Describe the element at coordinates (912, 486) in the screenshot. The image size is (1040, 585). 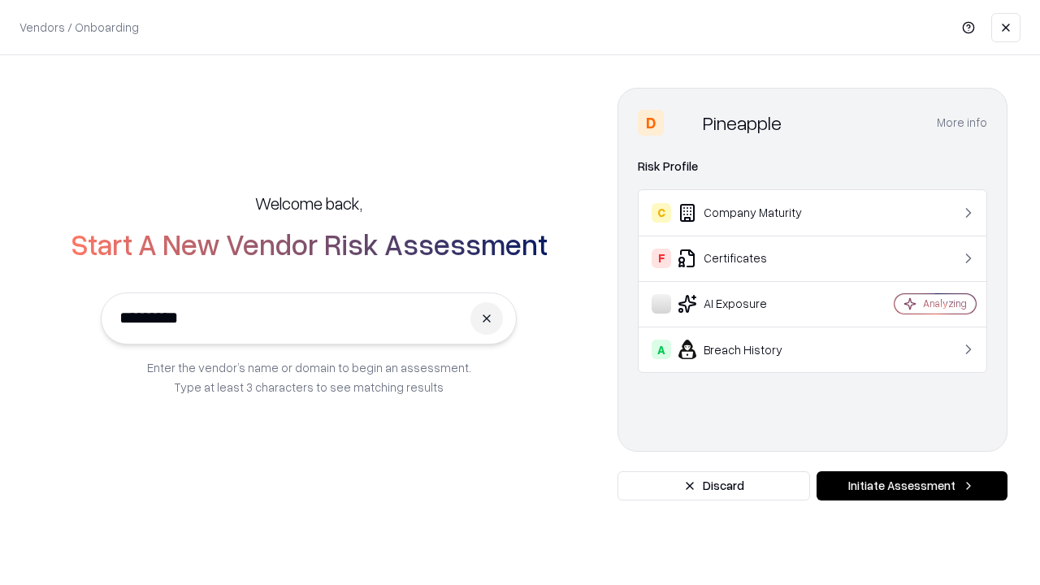
I see `button: Initiate Assessment` at that location.